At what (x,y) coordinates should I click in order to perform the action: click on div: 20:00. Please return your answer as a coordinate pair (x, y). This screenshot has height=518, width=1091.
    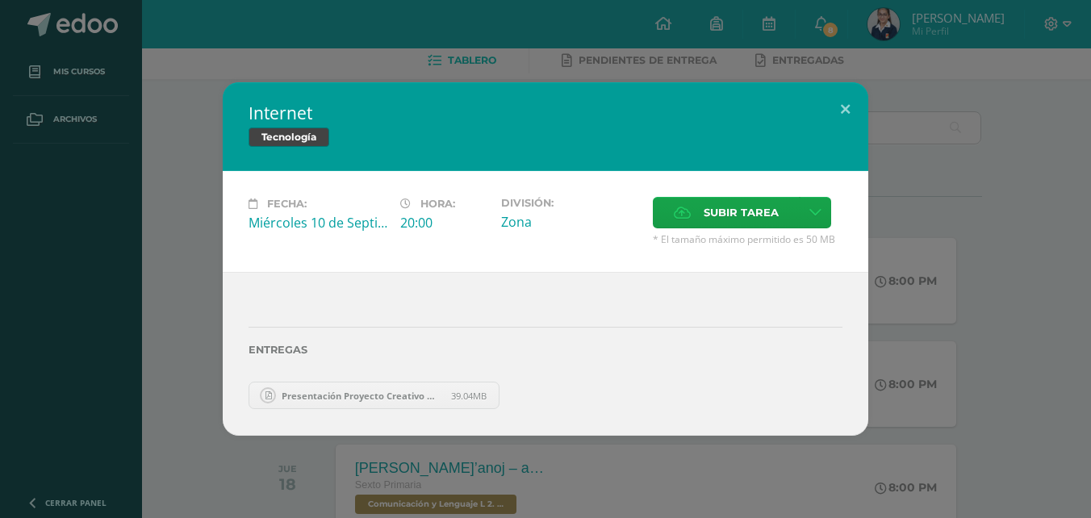
    Looking at the image, I should click on (444, 223).